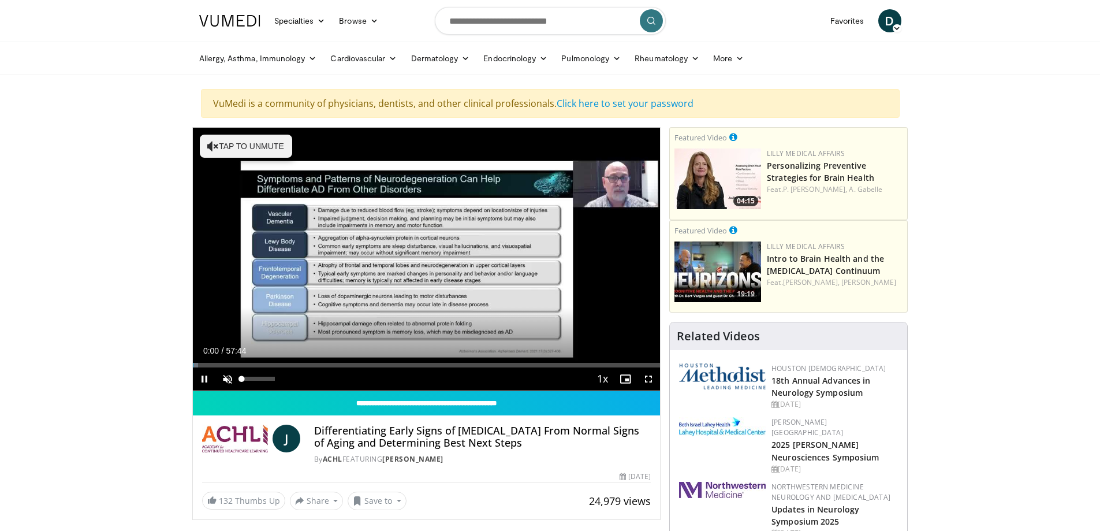  Describe the element at coordinates (235, 438) in the screenshot. I see `img: ACHL` at that location.